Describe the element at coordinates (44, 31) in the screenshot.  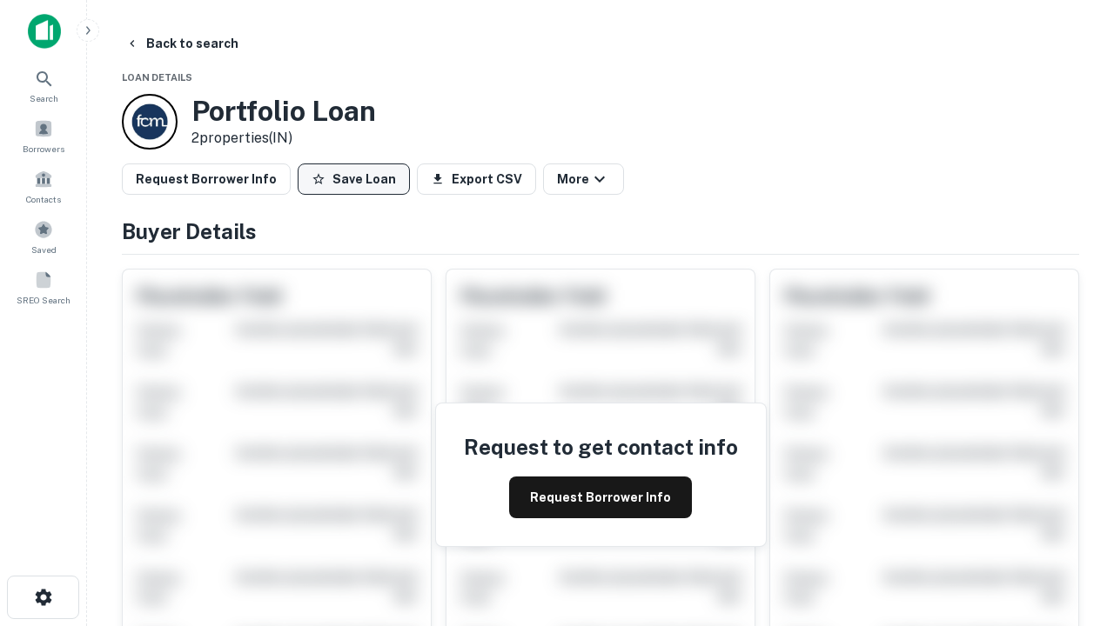
I see `img: capitalize-icon.png` at that location.